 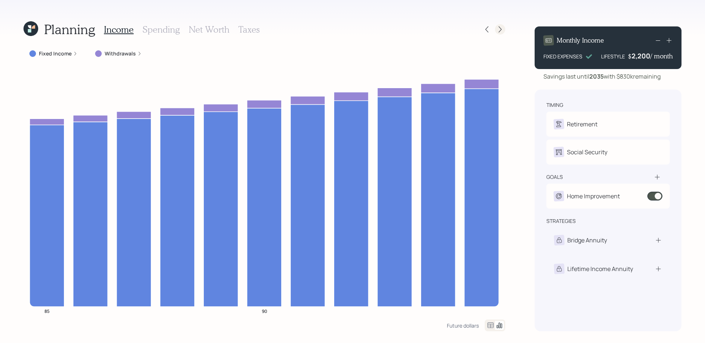 What do you see at coordinates (587, 240) in the screenshot?
I see `div: Bridge Annuity` at bounding box center [587, 240].